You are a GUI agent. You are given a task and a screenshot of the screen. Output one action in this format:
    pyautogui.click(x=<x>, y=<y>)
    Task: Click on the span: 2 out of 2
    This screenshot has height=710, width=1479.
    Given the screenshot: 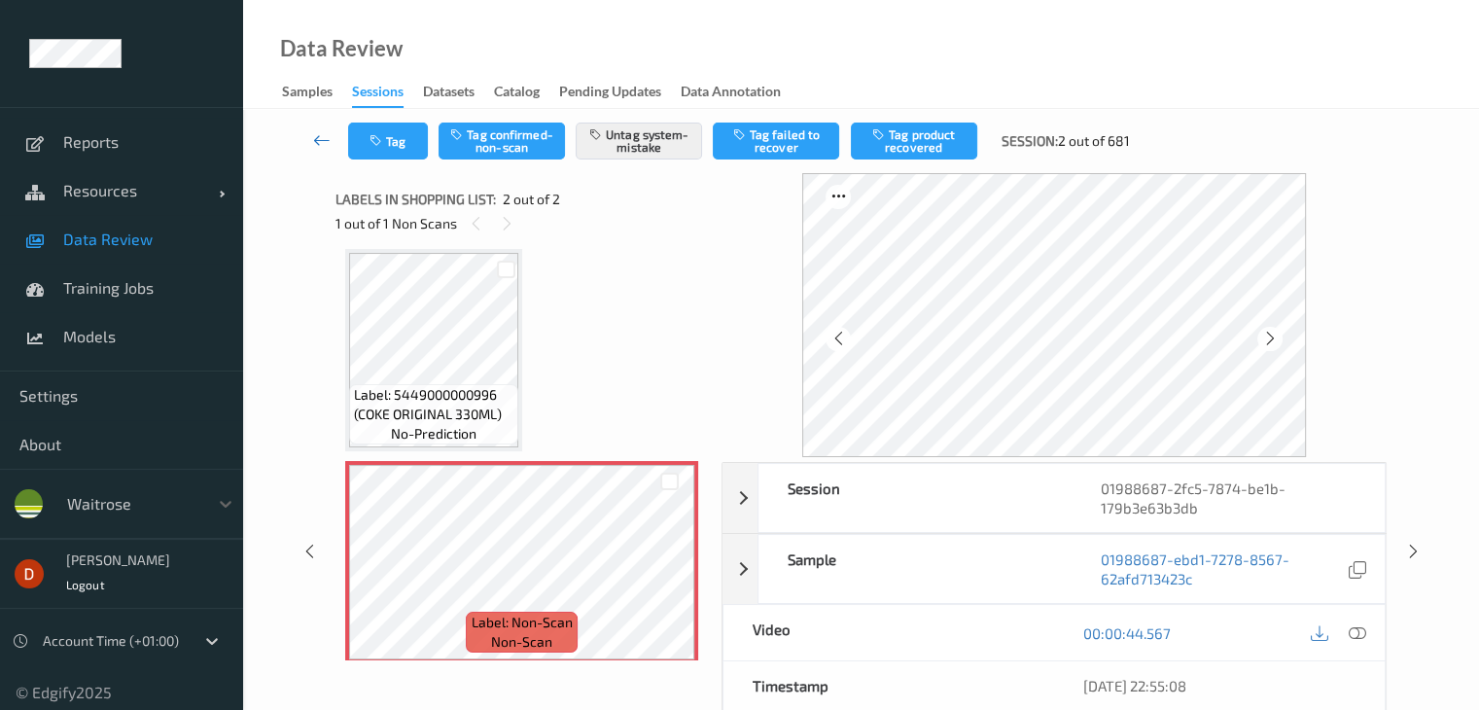 What is the action you would take?
    pyautogui.click(x=531, y=199)
    